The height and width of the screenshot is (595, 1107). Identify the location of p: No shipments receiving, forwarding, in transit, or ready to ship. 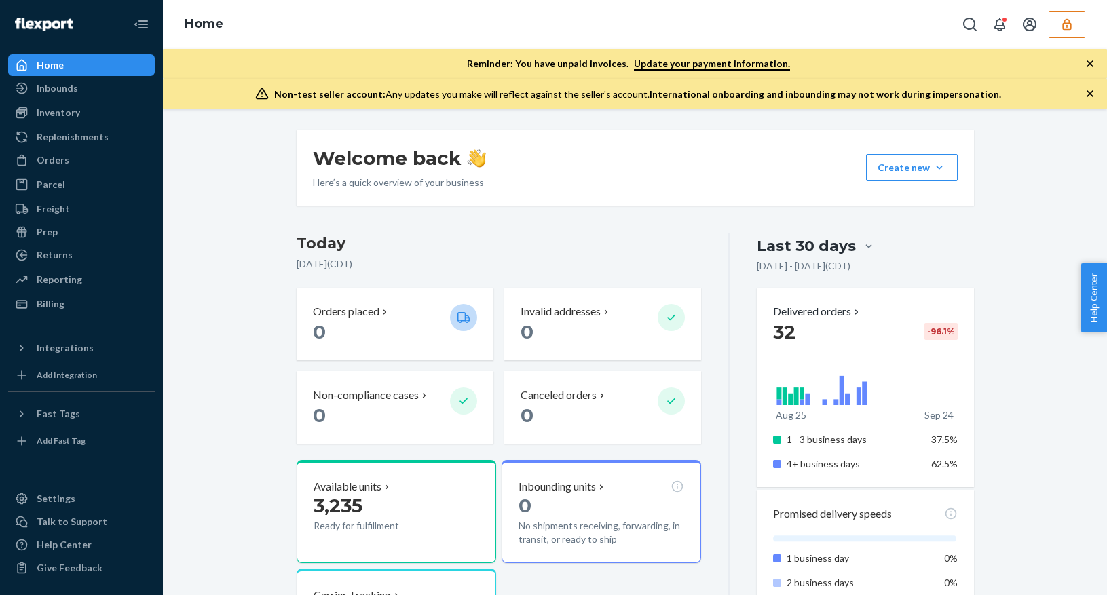
(601, 533).